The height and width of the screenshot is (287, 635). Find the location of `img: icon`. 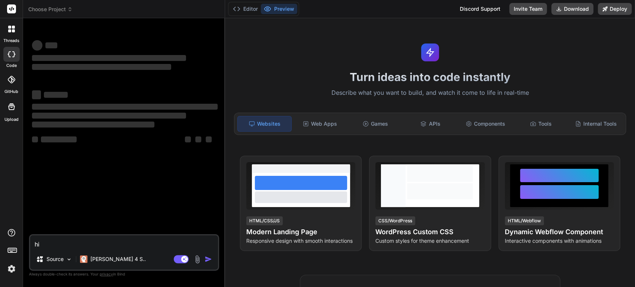

img: icon is located at coordinates (208, 259).